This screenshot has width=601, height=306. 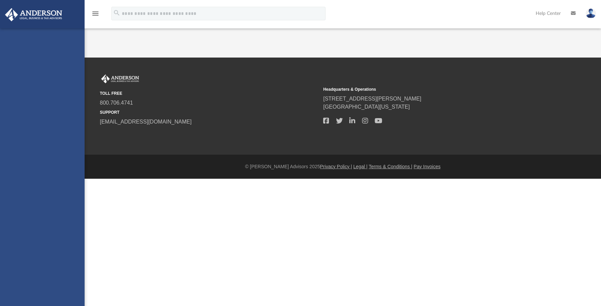 What do you see at coordinates (591, 13) in the screenshot?
I see `img: User Pic` at bounding box center [591, 13].